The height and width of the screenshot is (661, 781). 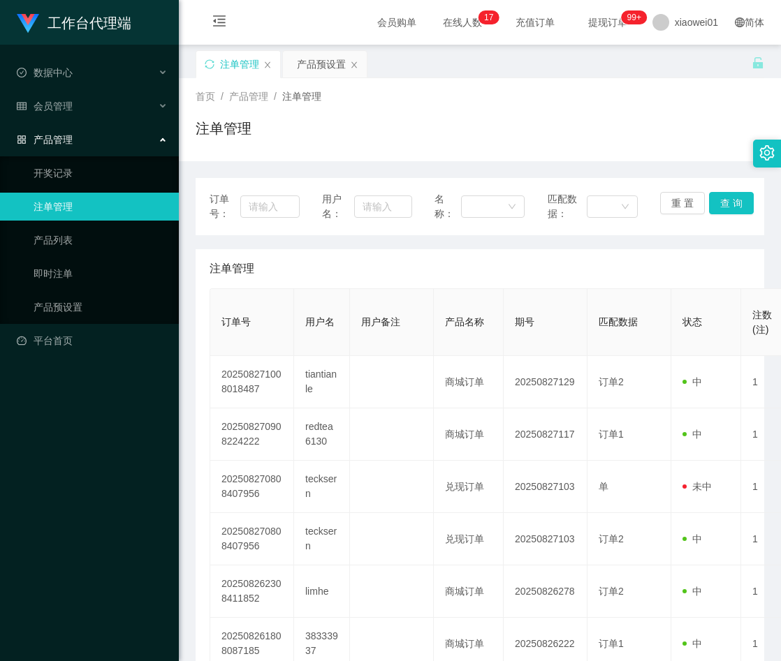 What do you see at coordinates (45, 106) in the screenshot?
I see `span: 会员管理` at bounding box center [45, 106].